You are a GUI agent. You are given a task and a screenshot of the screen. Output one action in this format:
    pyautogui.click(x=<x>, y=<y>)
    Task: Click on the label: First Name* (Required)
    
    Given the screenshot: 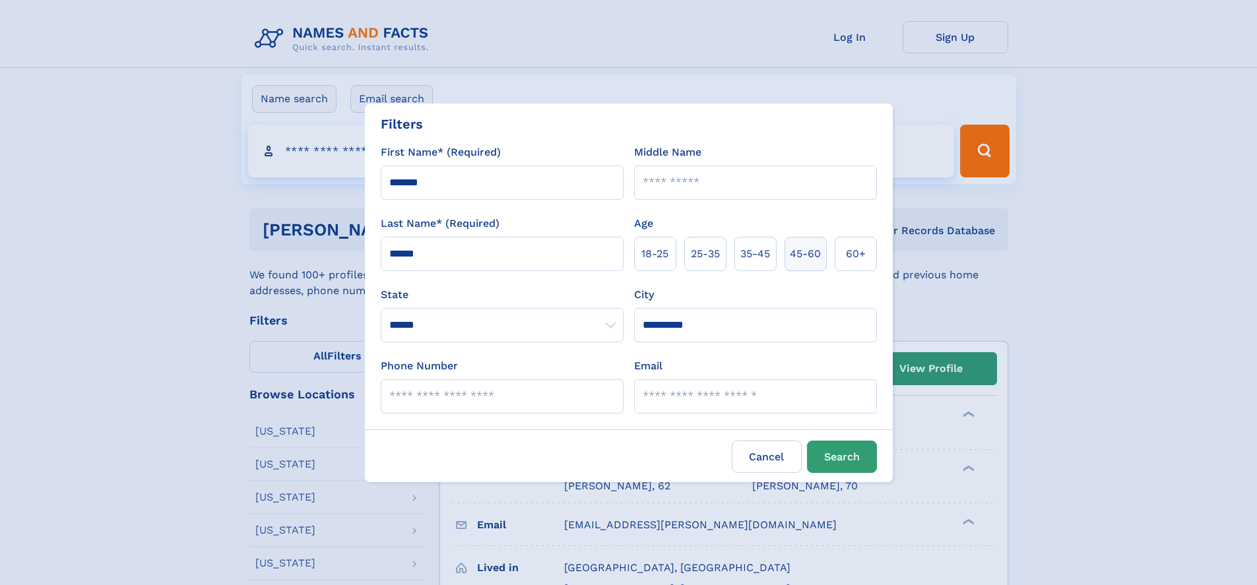 What is the action you would take?
    pyautogui.click(x=441, y=152)
    